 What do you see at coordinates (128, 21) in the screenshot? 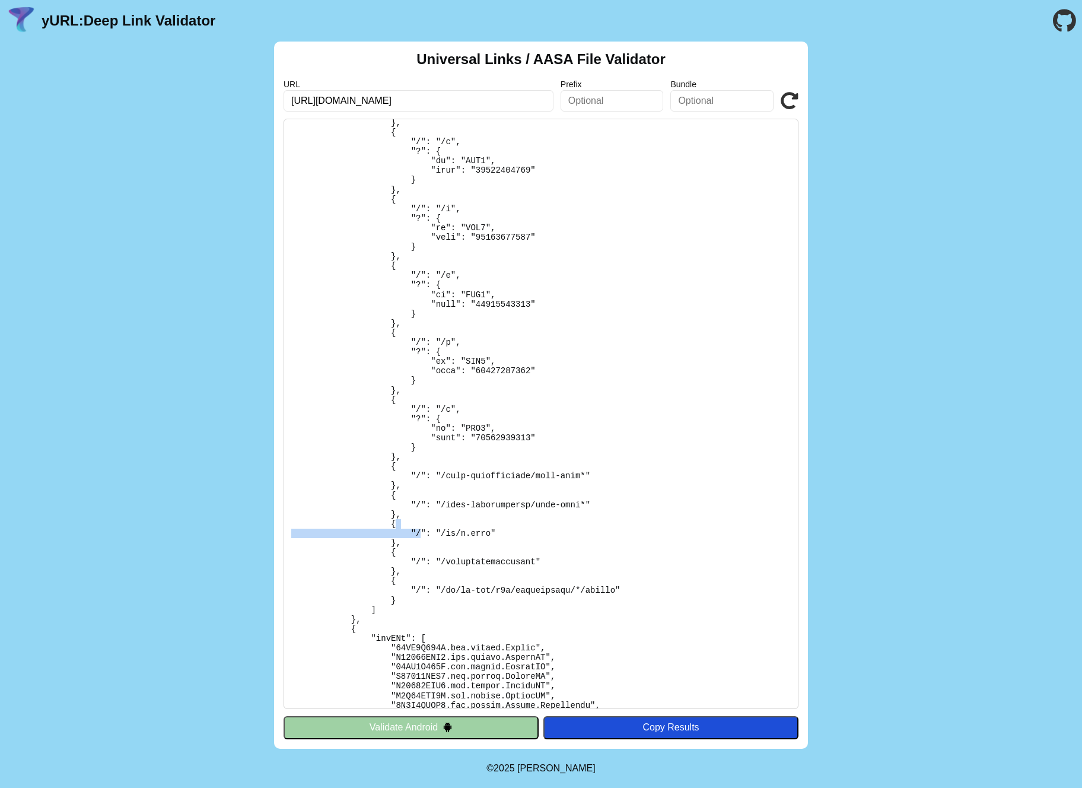
I see `a: yURL:Deep Link Validator` at bounding box center [128, 21].